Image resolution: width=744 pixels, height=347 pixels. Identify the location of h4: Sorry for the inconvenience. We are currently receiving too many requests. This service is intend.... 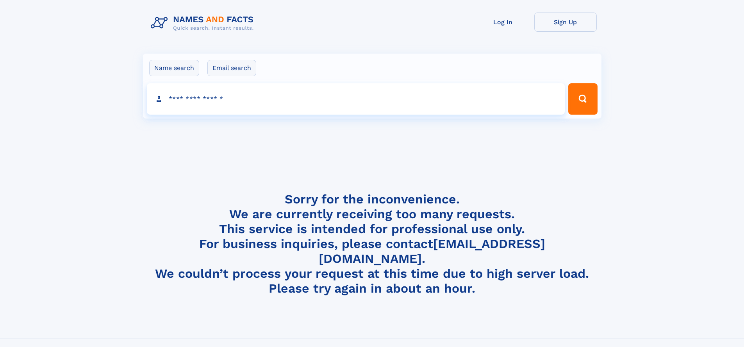
(372, 243).